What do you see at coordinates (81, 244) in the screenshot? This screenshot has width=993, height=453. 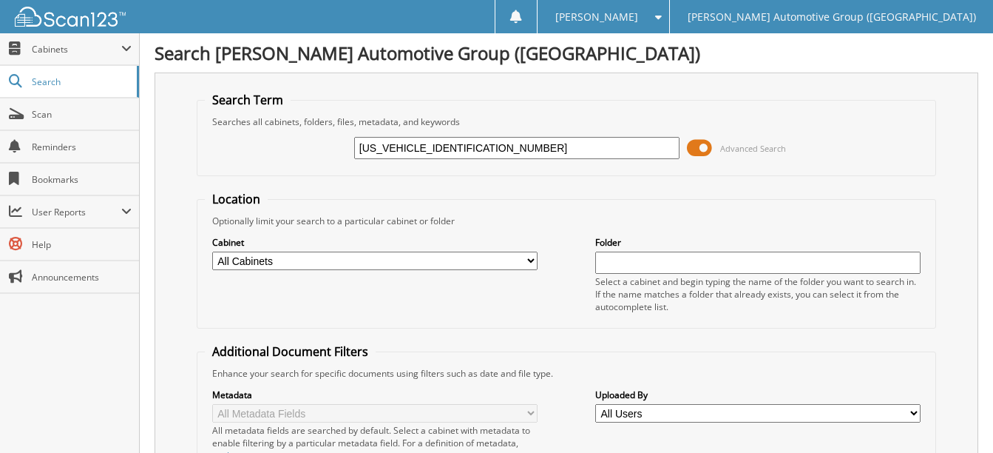 I see `span: Help` at bounding box center [81, 244].